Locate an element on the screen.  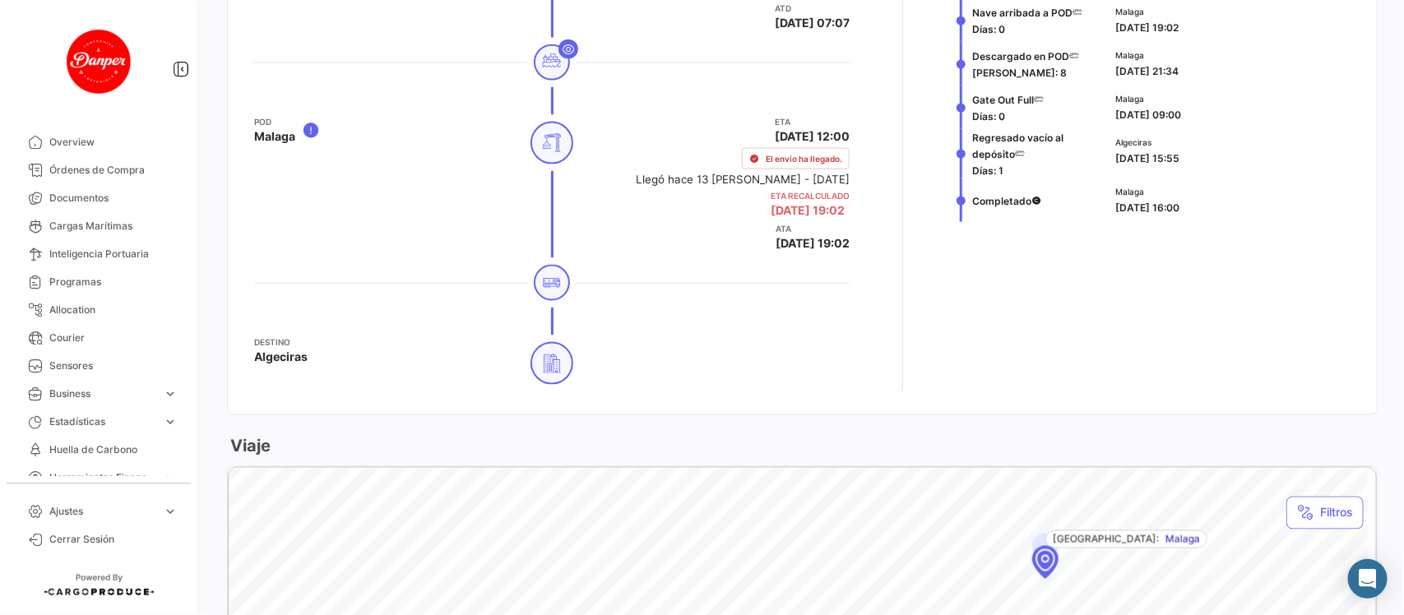
span: Cerrar Sesión is located at coordinates (113, 539).